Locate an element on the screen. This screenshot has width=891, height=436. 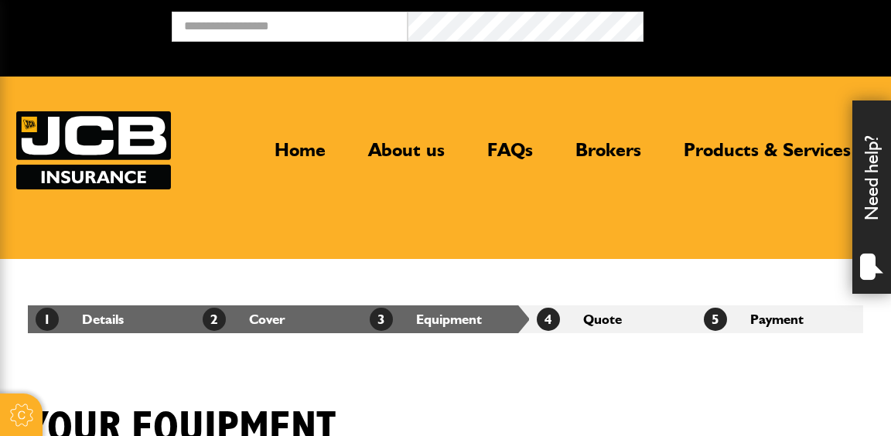
a: Brokers is located at coordinates (608, 156).